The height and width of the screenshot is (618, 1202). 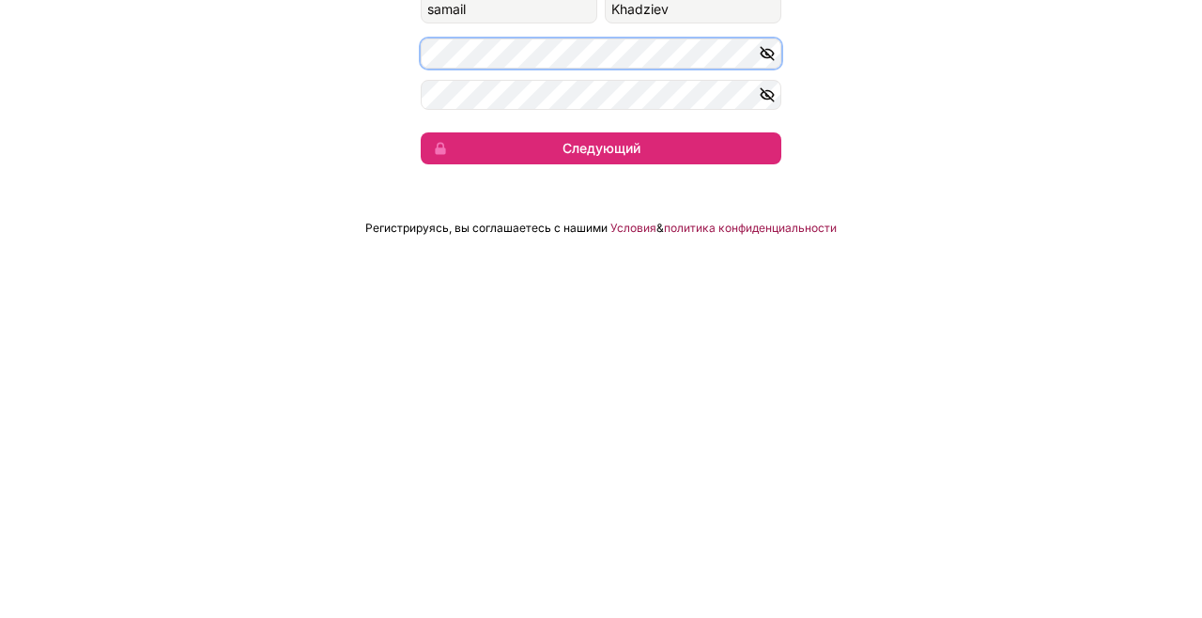 I want to click on font: Еще немного подробностей, so click(x=601, y=259).